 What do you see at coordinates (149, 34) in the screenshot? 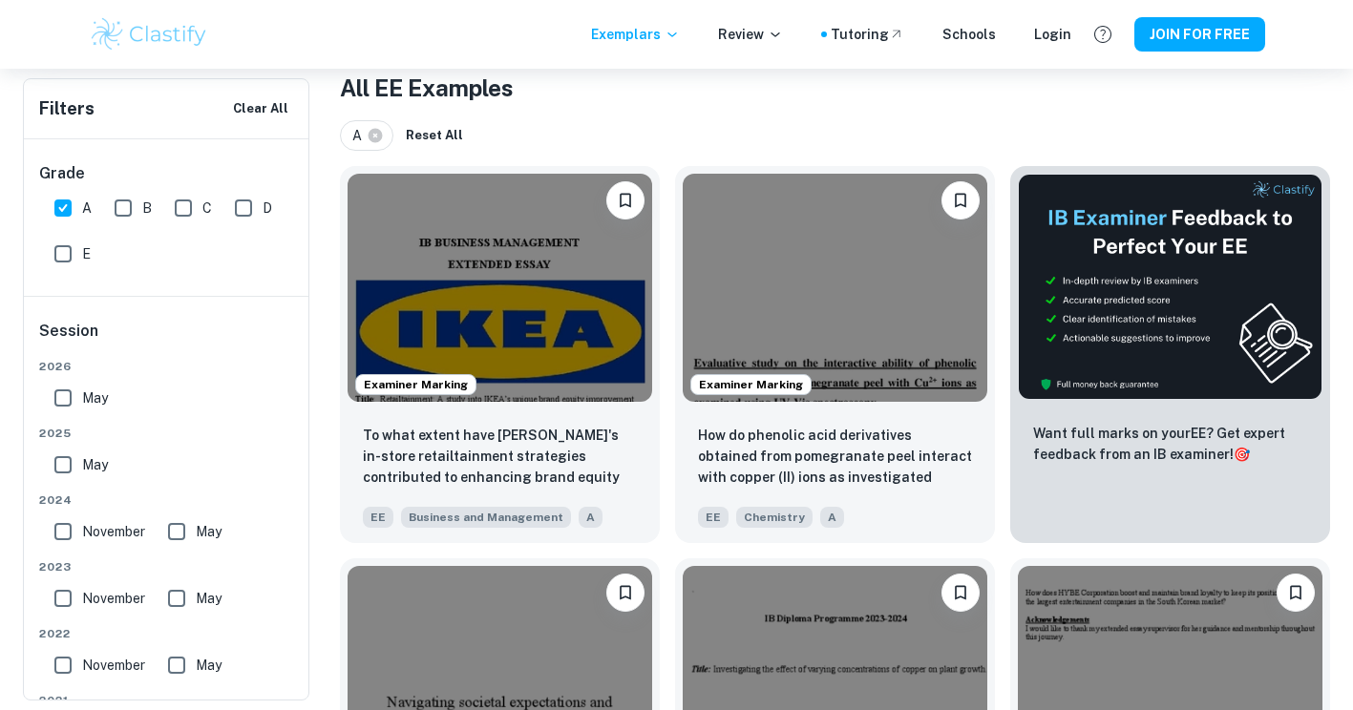
I see `img: Clastify logo` at bounding box center [149, 34].